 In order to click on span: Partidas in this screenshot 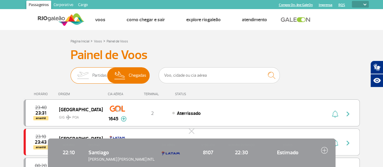, I will do `click(100, 75)`.